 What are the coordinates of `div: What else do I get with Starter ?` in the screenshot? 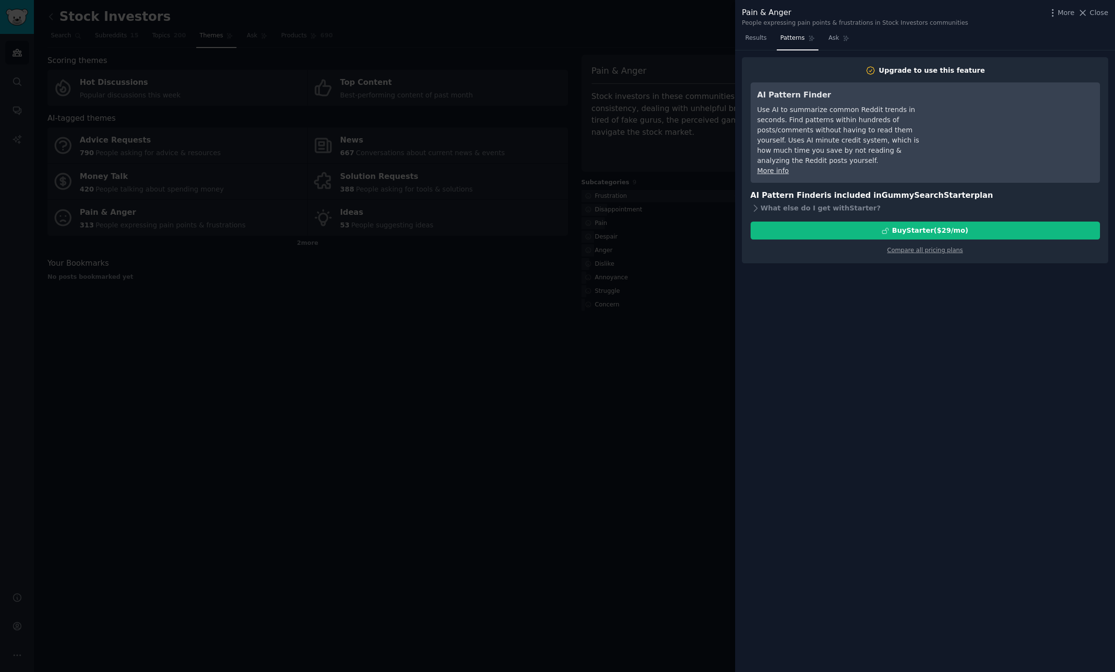 It's located at (925, 208).